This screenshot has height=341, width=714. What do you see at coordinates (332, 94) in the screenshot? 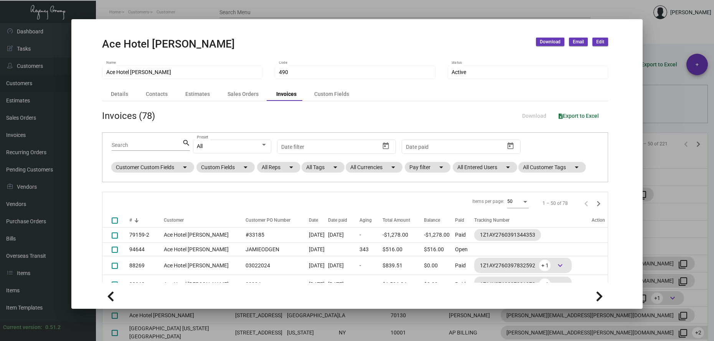
I see `div: Custom Fields` at bounding box center [332, 94].